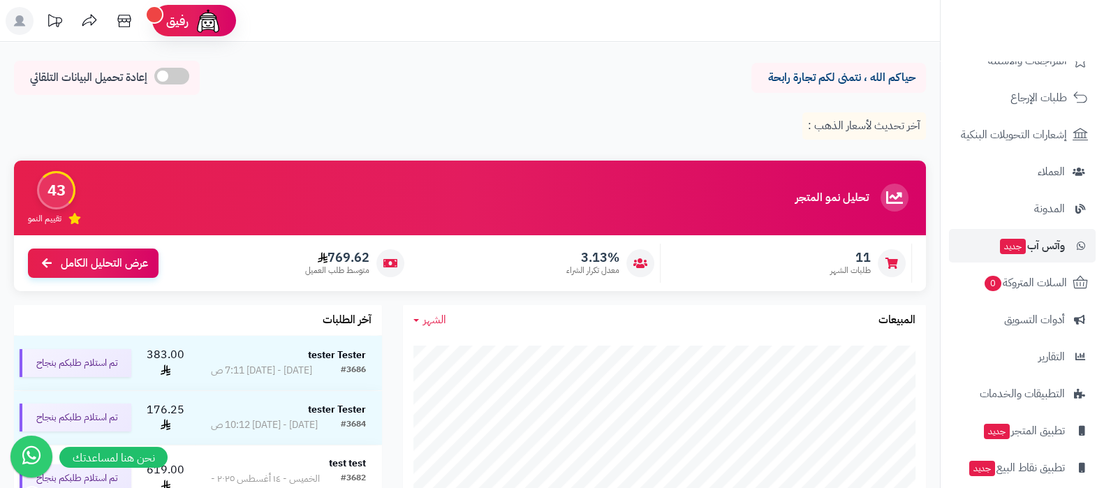 This screenshot has width=1104, height=488. Describe the element at coordinates (1016, 468) in the screenshot. I see `span: تطبيق نقاط البيع` at that location.